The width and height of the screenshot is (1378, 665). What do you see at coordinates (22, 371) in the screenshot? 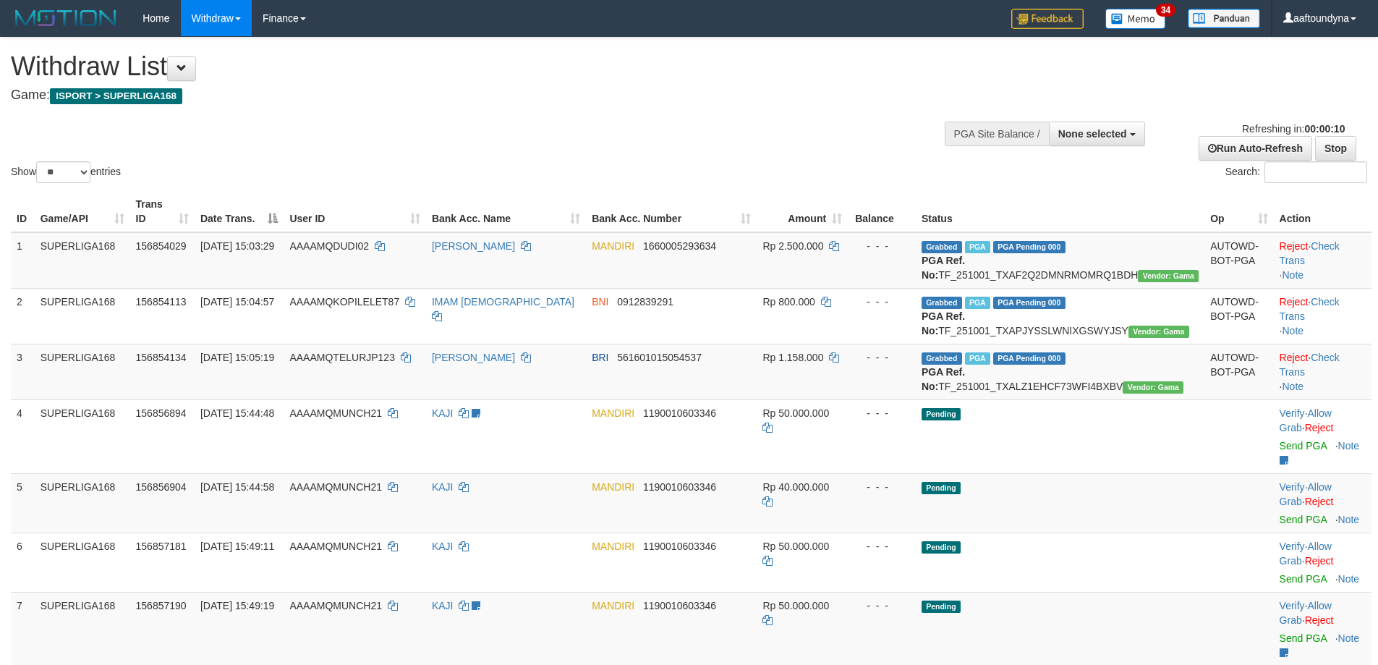
I see `td: 3` at bounding box center [22, 371].